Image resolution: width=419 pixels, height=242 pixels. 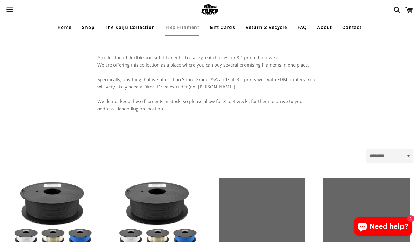 What do you see at coordinates (383, 227) in the screenshot?
I see `inbox-online-store-chat: Shopify online store chat` at bounding box center [383, 227].